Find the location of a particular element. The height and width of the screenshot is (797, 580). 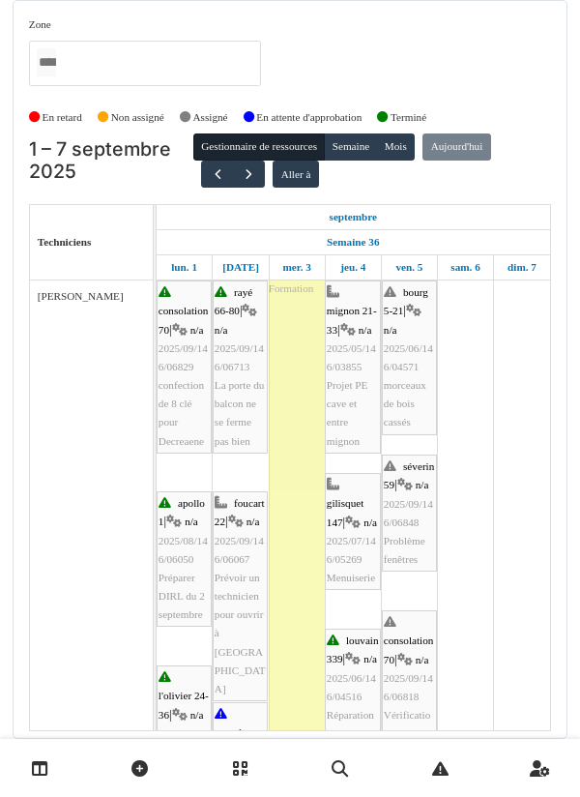

a: 5 septembre 2025 is located at coordinates (409, 267).